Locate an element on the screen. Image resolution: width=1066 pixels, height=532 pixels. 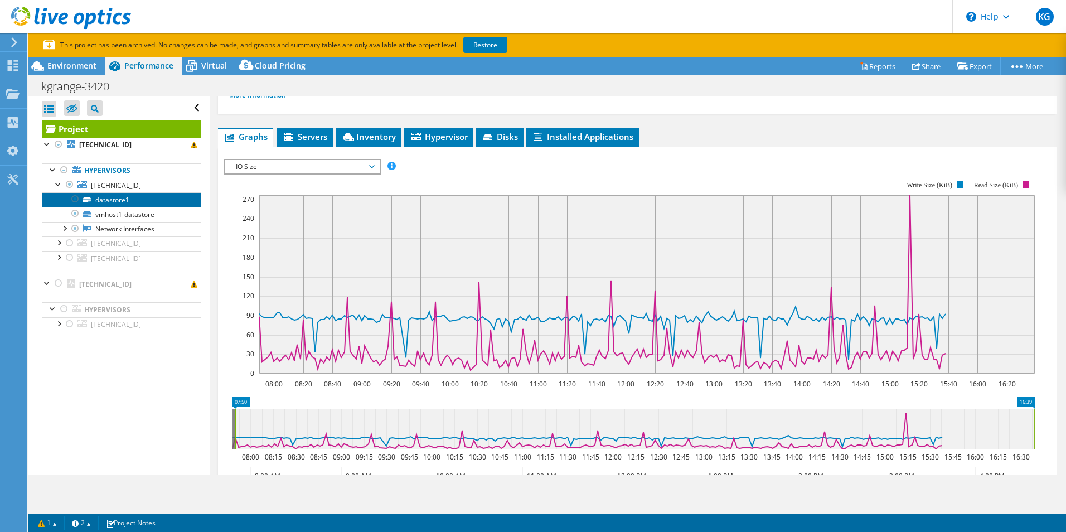
text: 10:20 is located at coordinates (479, 384).